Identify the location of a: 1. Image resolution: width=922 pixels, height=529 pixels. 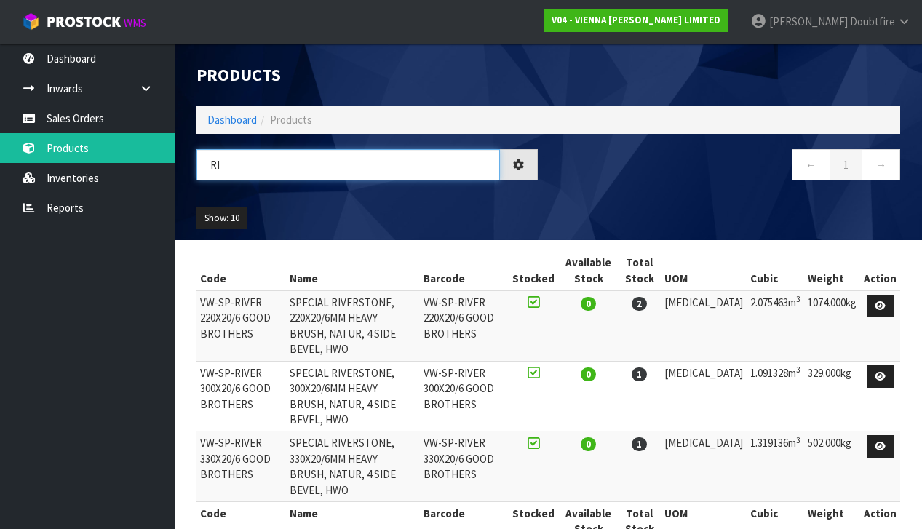
(845, 164).